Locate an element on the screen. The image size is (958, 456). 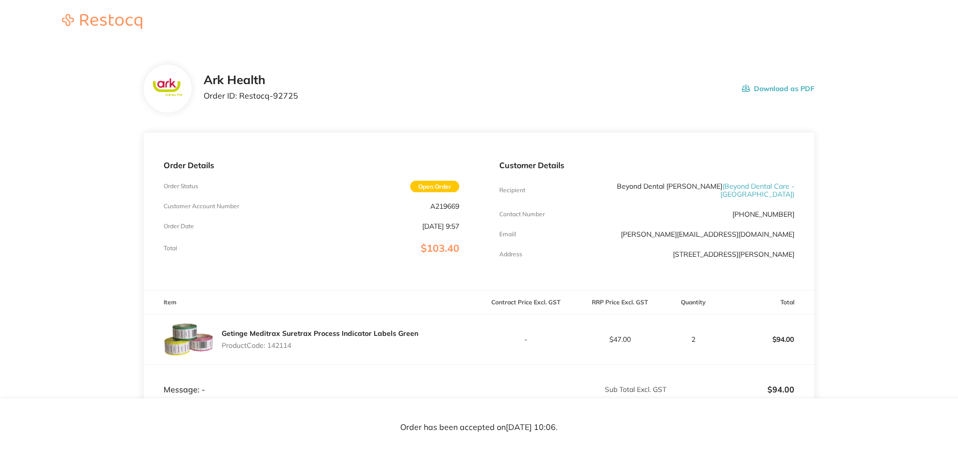
span: $103.40 is located at coordinates (440, 248).